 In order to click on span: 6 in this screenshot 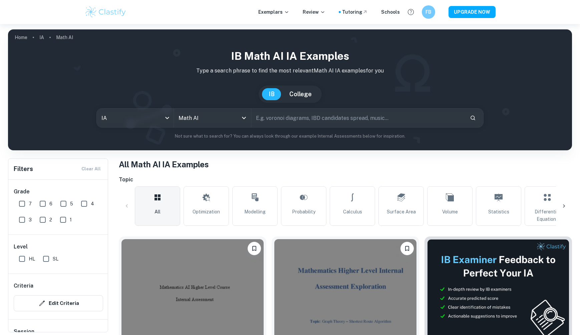, I will do `click(51, 204)`.